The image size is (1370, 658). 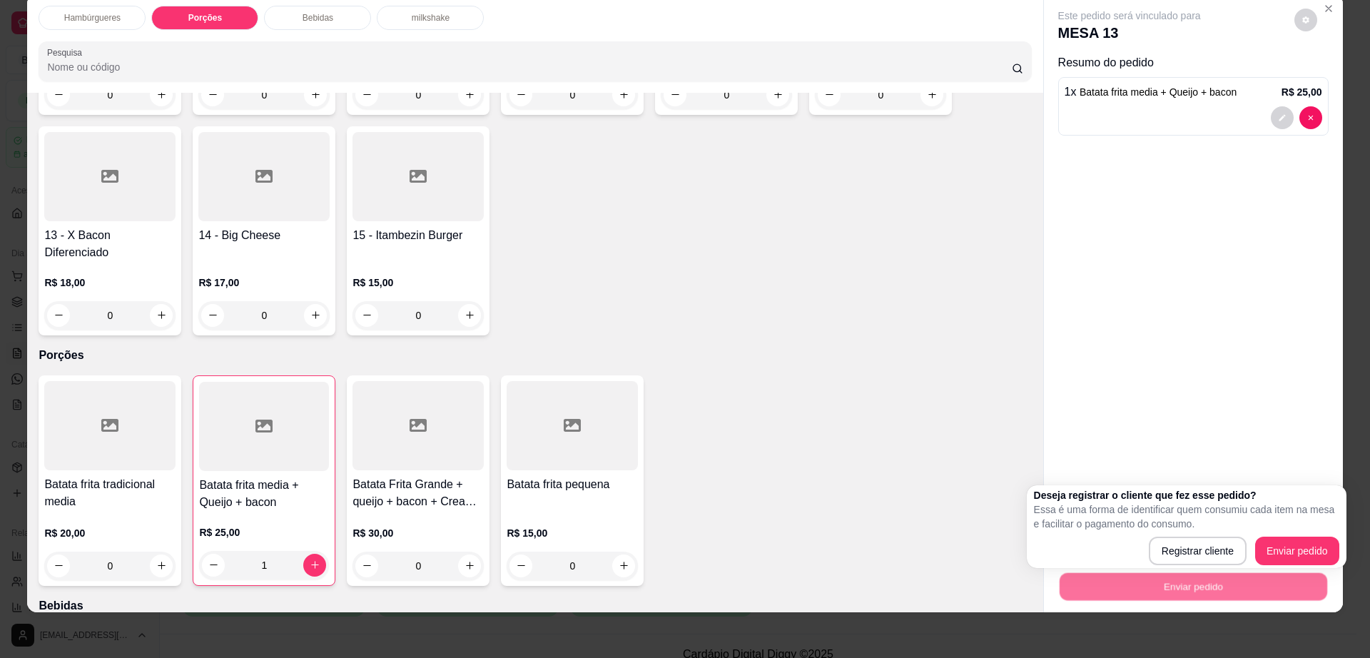 What do you see at coordinates (1151, 92) in the screenshot?
I see `p: 1 x` at bounding box center [1151, 92].